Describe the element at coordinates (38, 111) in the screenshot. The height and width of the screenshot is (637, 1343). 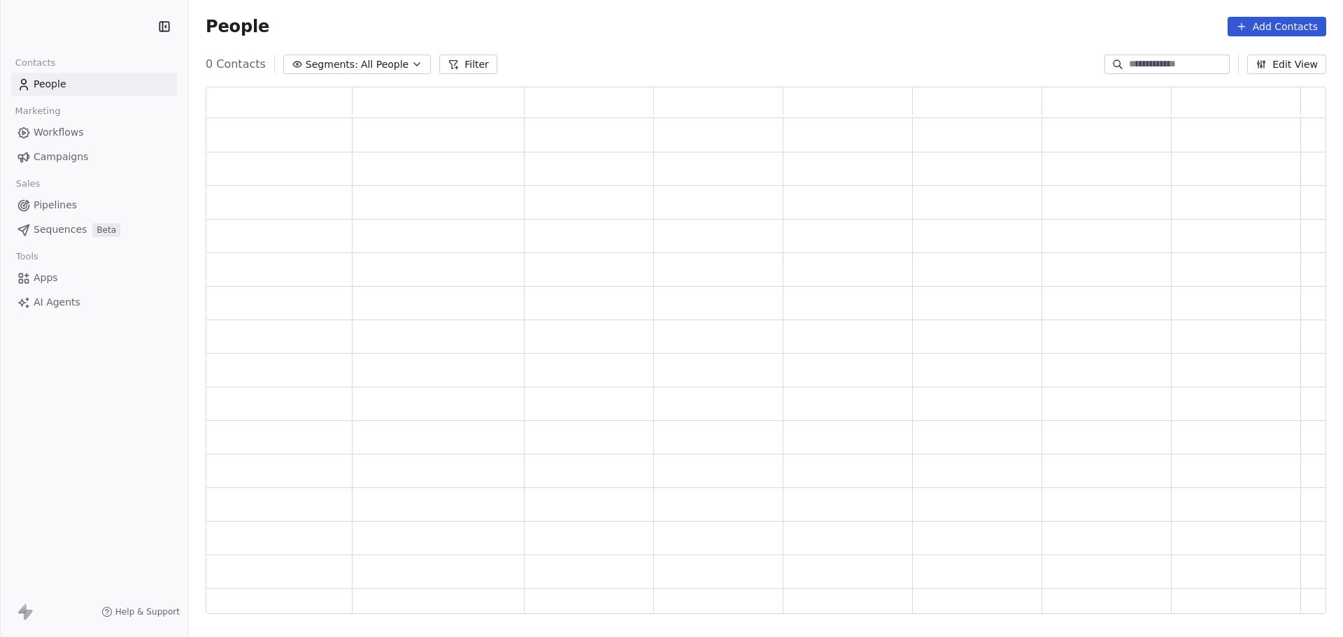
I see `span: Marketing` at that location.